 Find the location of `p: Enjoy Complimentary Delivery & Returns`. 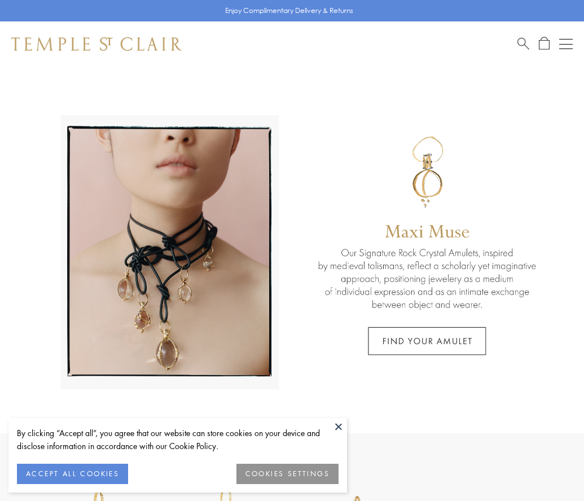

p: Enjoy Complimentary Delivery & Returns is located at coordinates (289, 11).